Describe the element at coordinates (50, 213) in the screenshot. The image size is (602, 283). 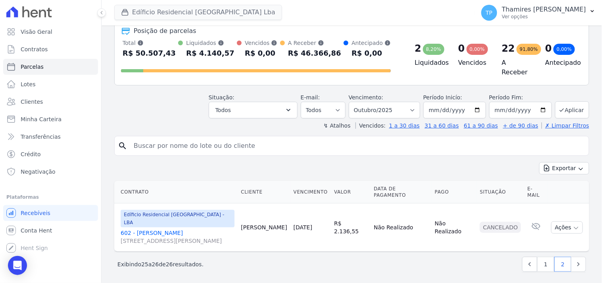
I see `a: Recebíveis` at that location.